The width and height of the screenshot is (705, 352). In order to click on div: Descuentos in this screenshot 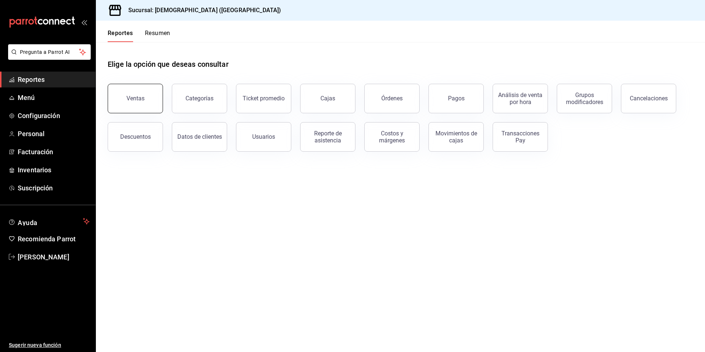, I will do `click(135, 136)`.